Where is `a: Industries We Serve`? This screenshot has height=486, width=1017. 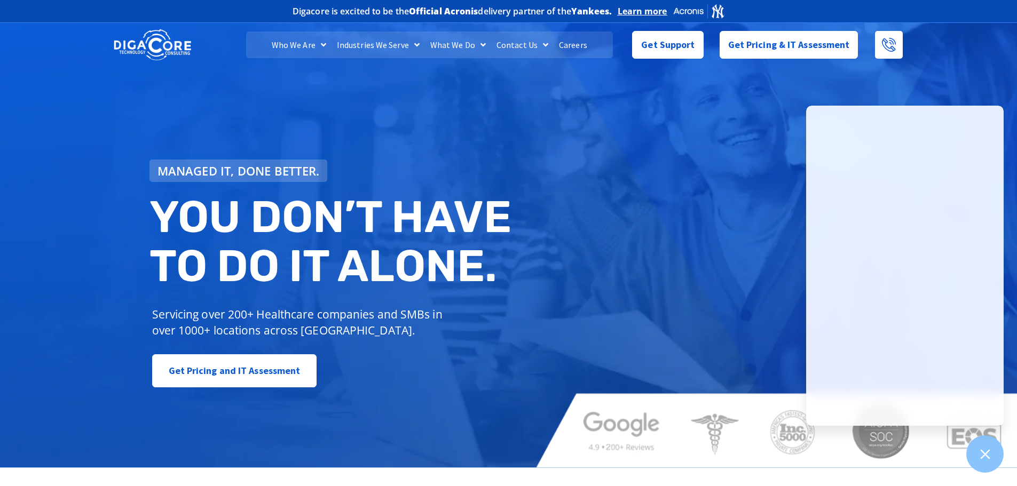 a: Industries We Serve is located at coordinates (378, 45).